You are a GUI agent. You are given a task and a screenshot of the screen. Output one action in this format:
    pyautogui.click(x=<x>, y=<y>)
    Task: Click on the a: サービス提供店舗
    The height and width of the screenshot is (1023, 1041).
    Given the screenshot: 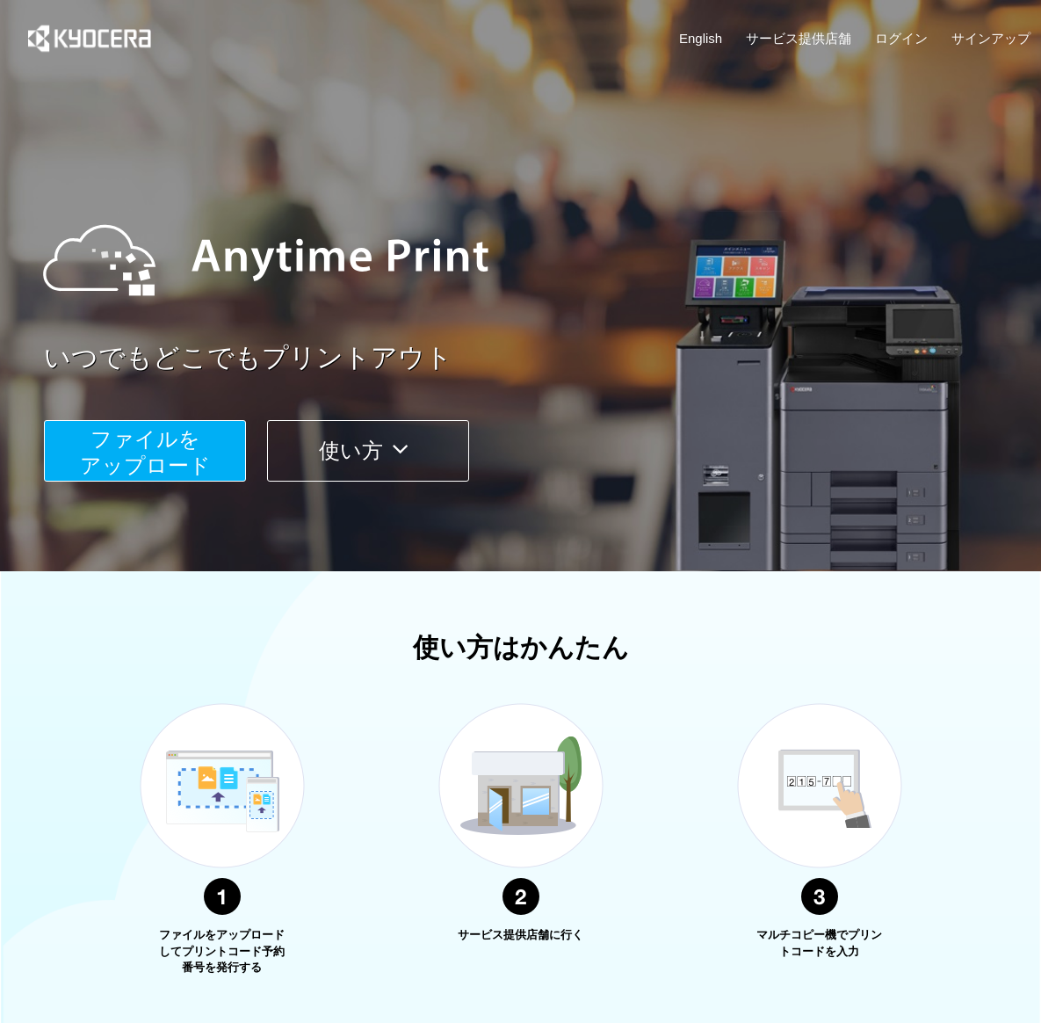 What is the action you would take?
    pyautogui.click(x=799, y=38)
    